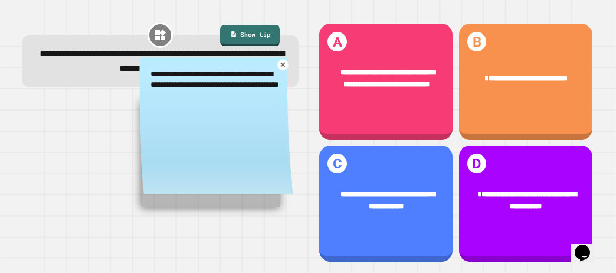 Image resolution: width=616 pixels, height=273 pixels. What do you see at coordinates (337, 42) in the screenshot?
I see `h1: A` at bounding box center [337, 42].